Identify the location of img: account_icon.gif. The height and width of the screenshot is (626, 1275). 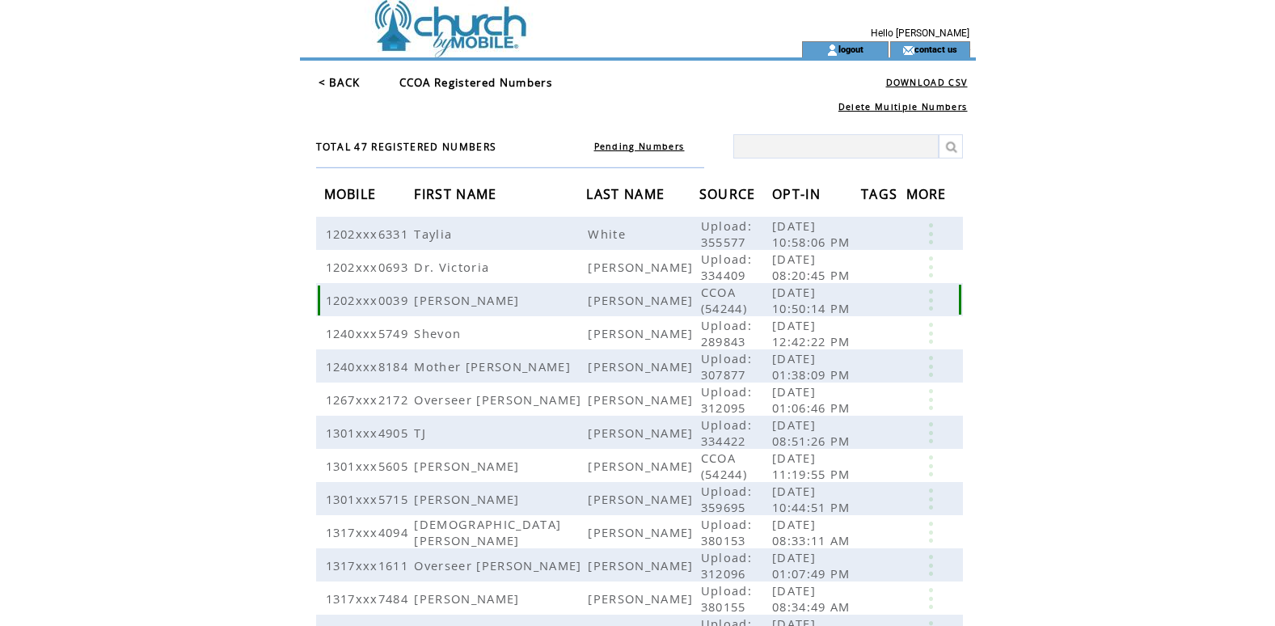
(832, 50).